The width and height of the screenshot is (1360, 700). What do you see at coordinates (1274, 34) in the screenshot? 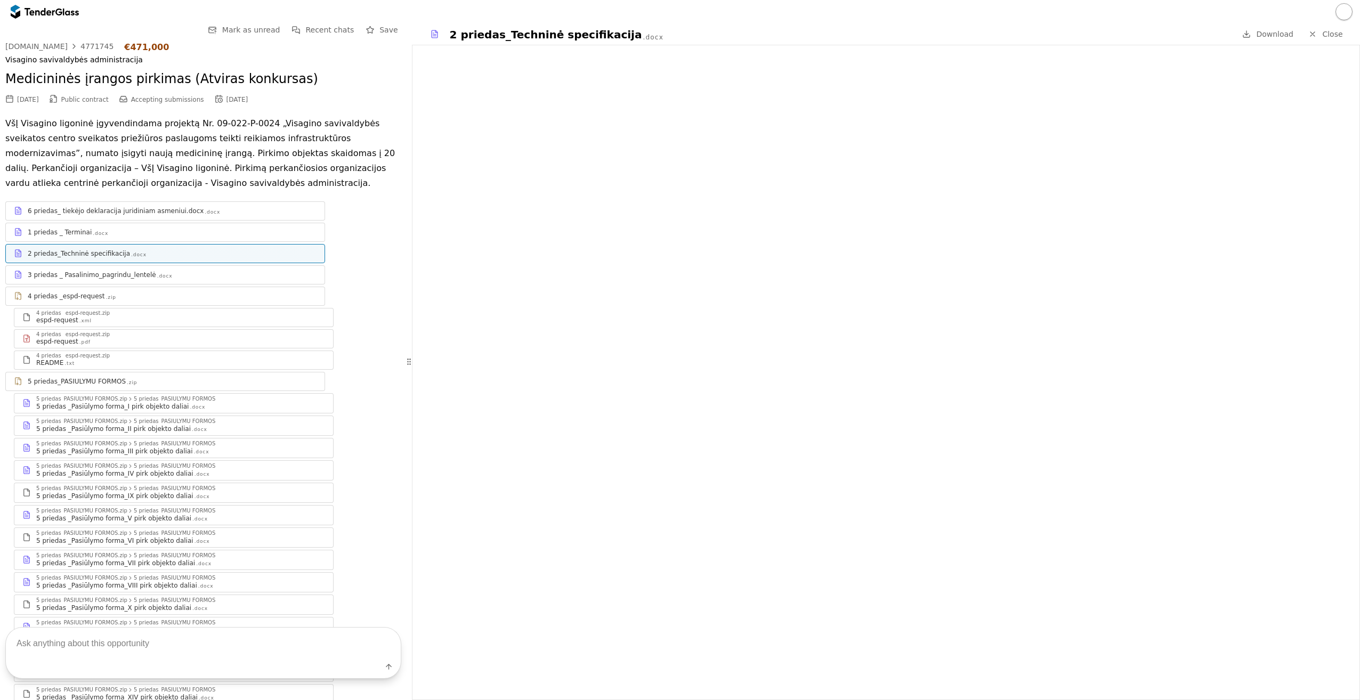
I see `span: Download` at bounding box center [1274, 34].